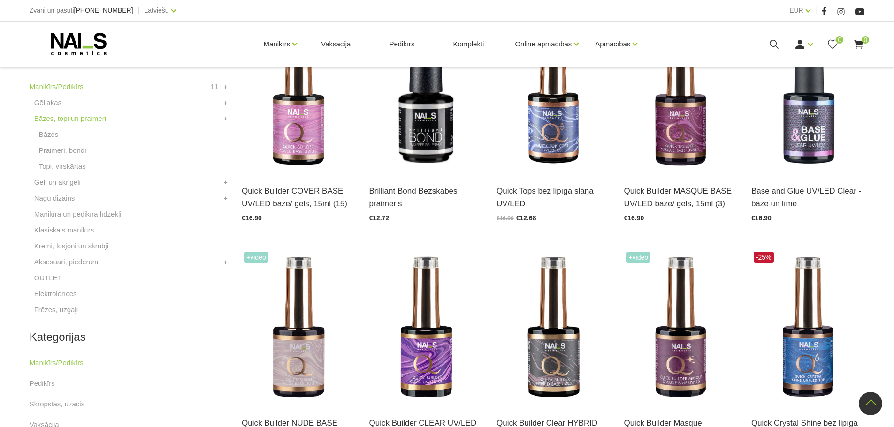 The height and width of the screenshot is (427, 894). What do you see at coordinates (48, 278) in the screenshot?
I see `a: OUTLET` at bounding box center [48, 278].